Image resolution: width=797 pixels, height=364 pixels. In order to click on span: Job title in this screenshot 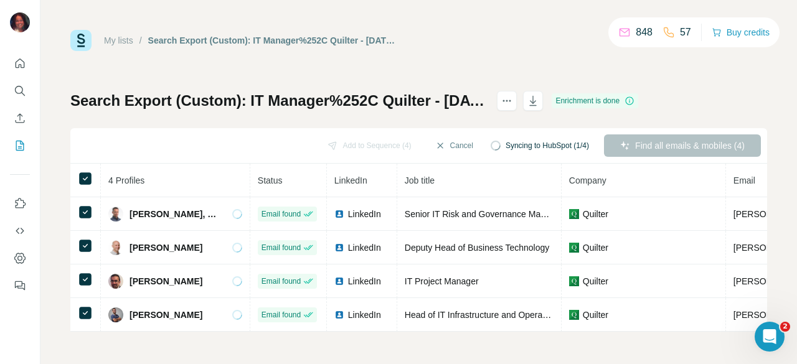, I will do `click(419, 180)`.